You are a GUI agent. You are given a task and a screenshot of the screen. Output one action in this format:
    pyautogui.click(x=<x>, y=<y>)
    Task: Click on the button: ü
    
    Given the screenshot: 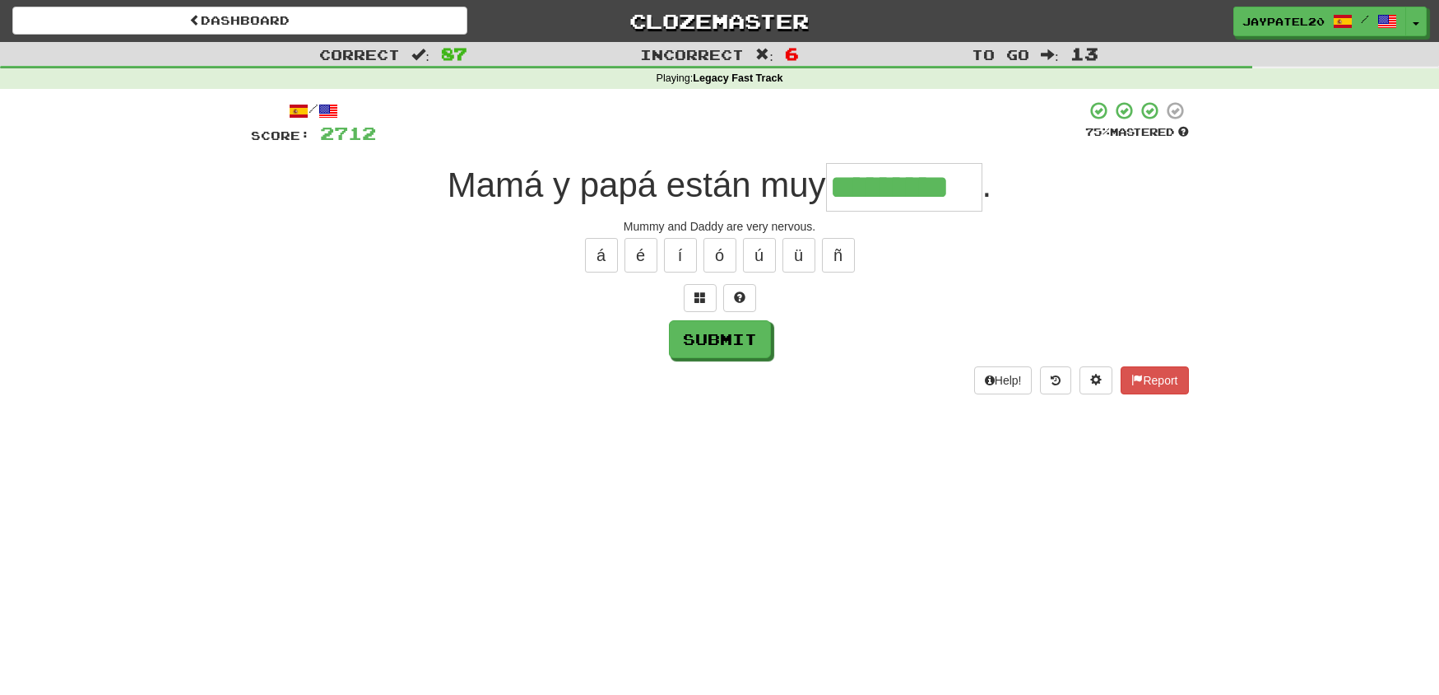 What is the action you would take?
    pyautogui.click(x=799, y=255)
    